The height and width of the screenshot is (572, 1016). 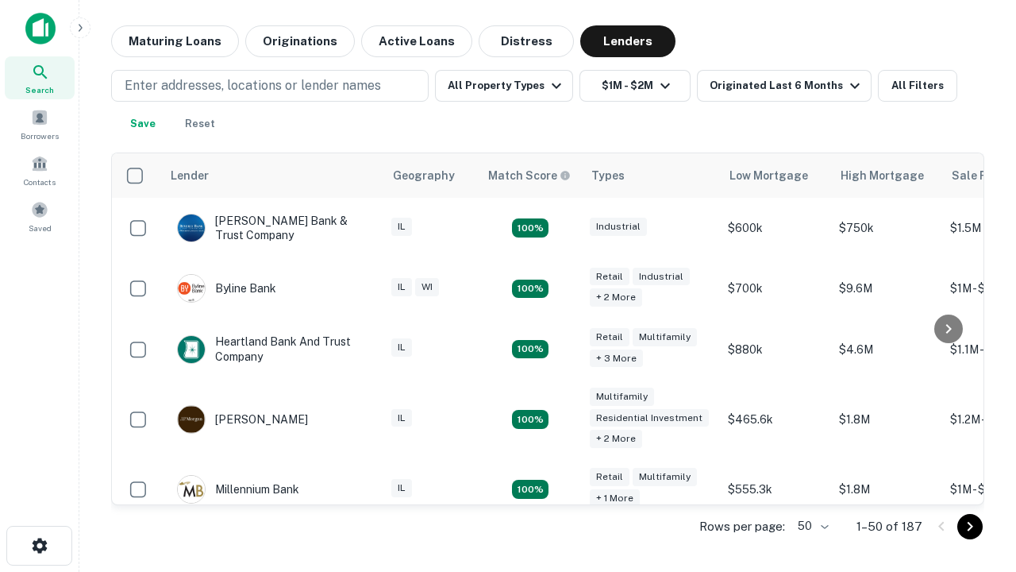 What do you see at coordinates (776, 288) in the screenshot?
I see `td: $700k` at bounding box center [776, 288].